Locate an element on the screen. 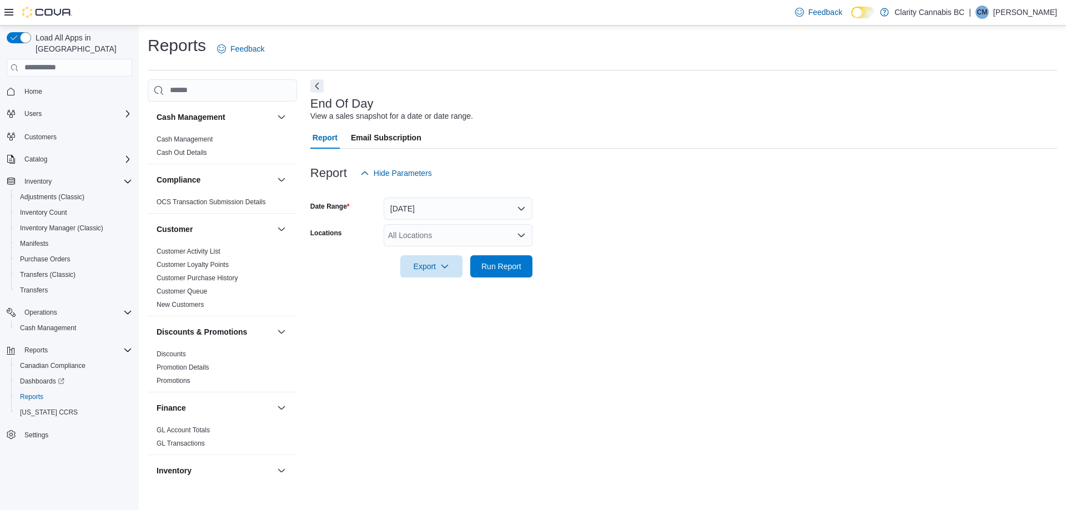 The width and height of the screenshot is (1066, 510). a: Settings is located at coordinates (36, 435).